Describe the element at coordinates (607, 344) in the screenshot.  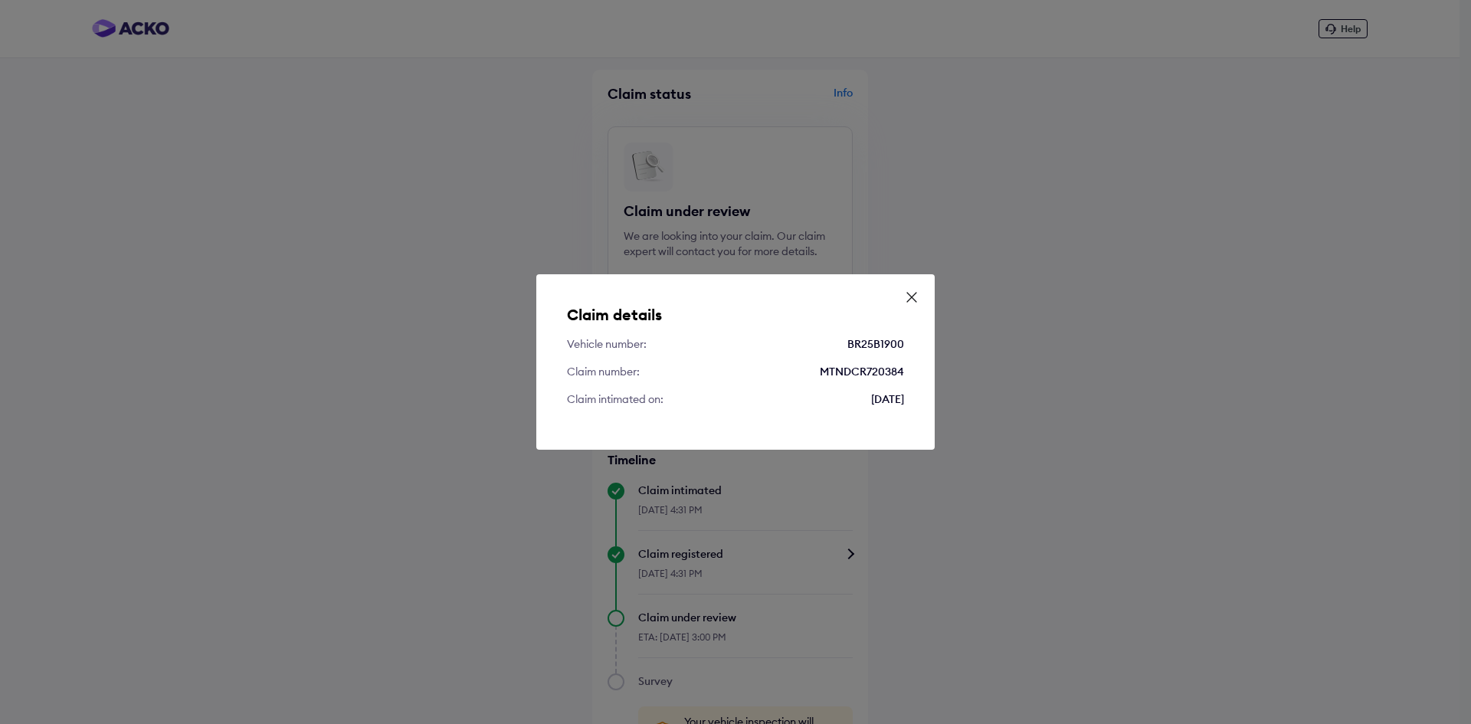
I see `div: Vehicle number:` at that location.